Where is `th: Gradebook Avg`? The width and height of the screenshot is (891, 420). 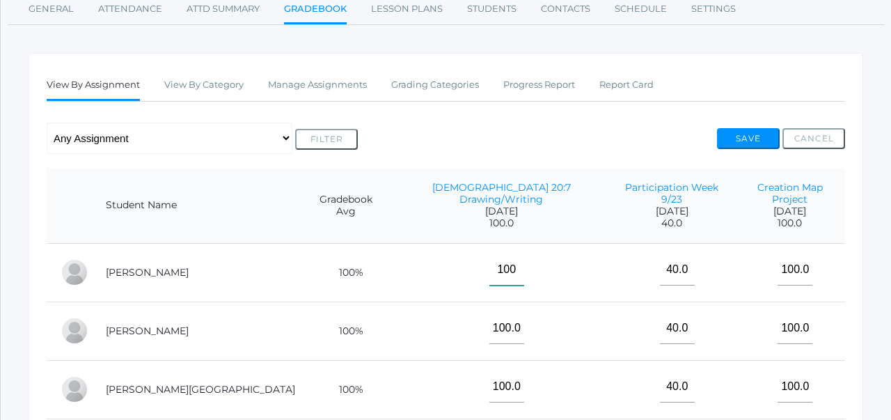
th: Gradebook Avg is located at coordinates (346, 205).